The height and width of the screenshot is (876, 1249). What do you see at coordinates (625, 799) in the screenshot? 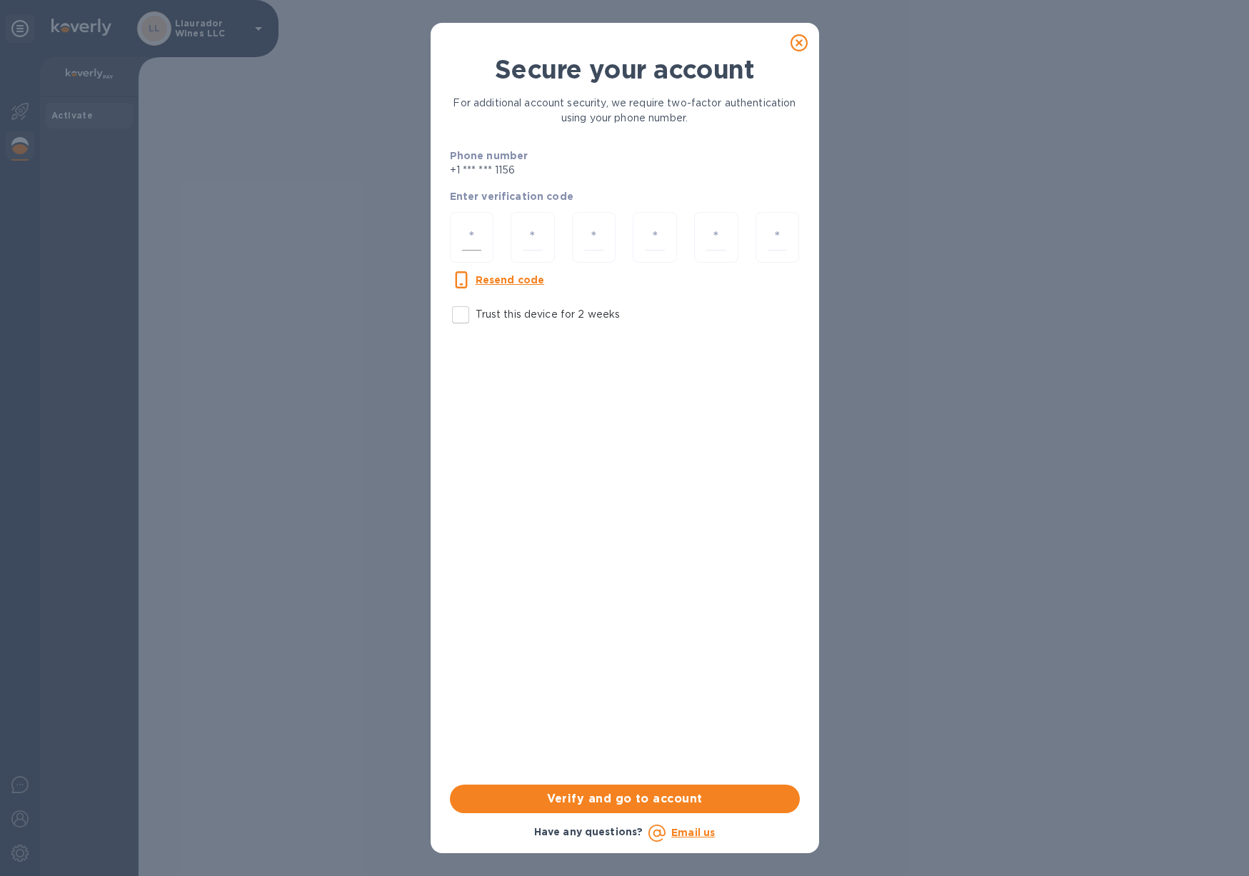
I see `span: Verify and go to account` at bounding box center [625, 799].